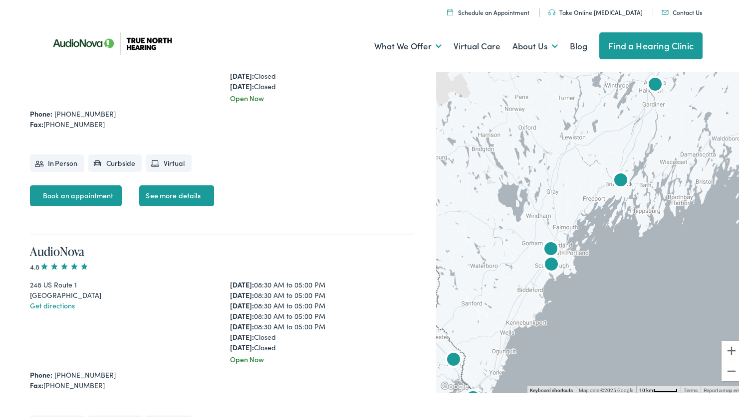 Image resolution: width=739 pixels, height=419 pixels. What do you see at coordinates (646, 389) in the screenshot?
I see `span: 10 km` at bounding box center [646, 389].